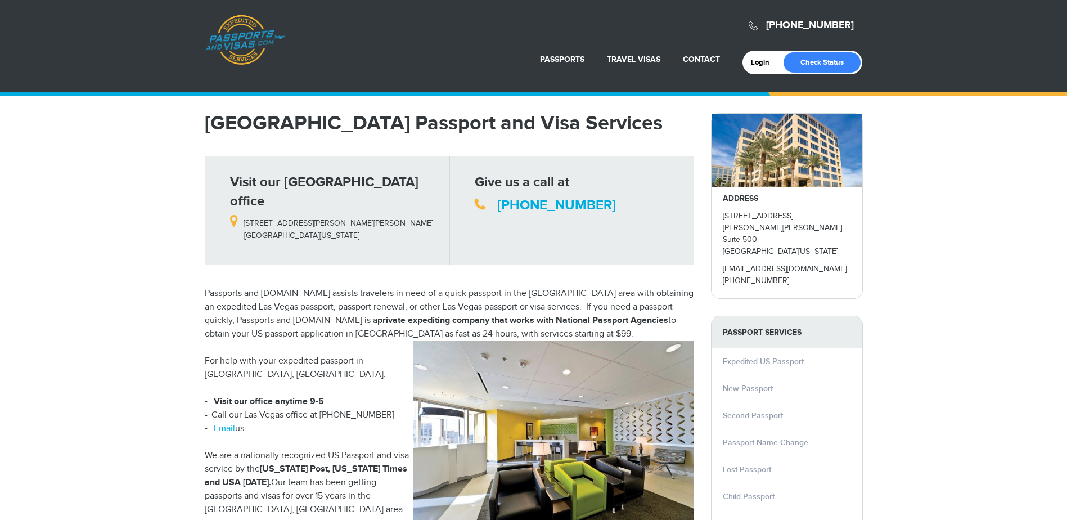  Describe the element at coordinates (522, 182) in the screenshot. I see `strong: Give us a call at` at that location.